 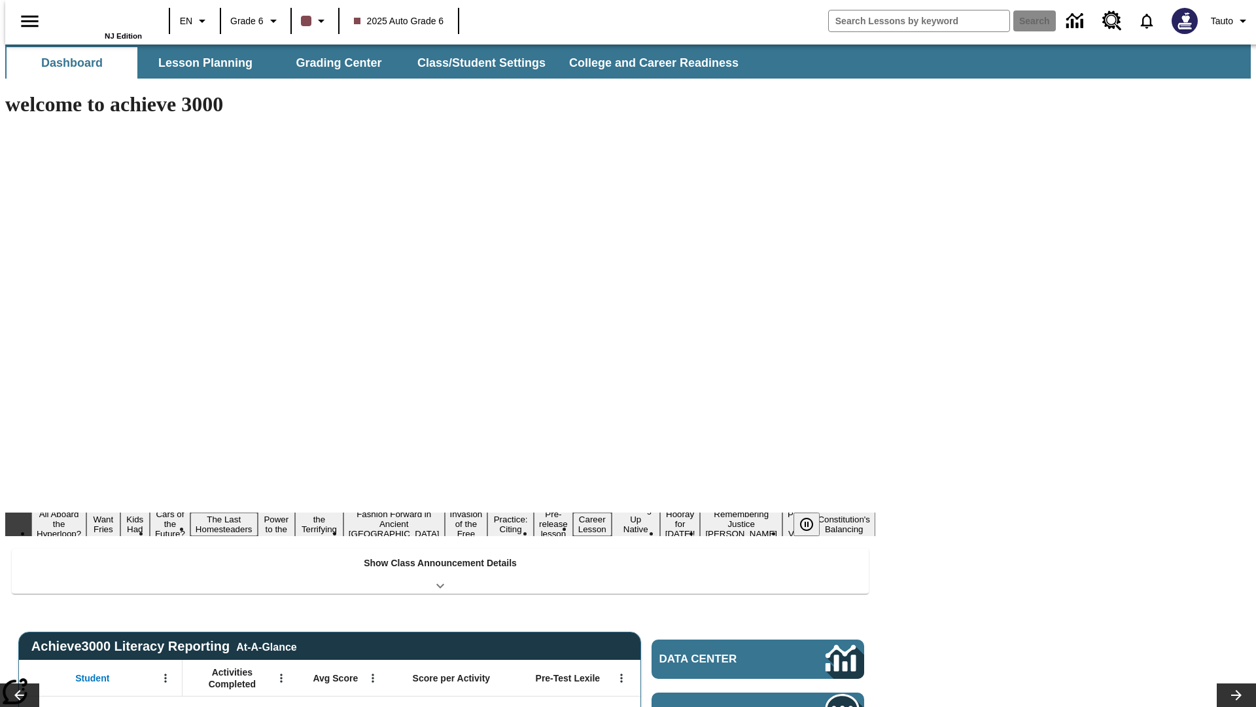 I want to click on button: Slide 3 Dirty Jobs Kids Had To Do, so click(x=135, y=524).